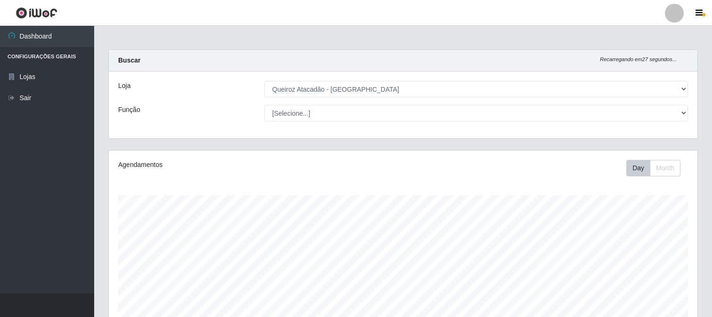  I want to click on label: Função, so click(129, 110).